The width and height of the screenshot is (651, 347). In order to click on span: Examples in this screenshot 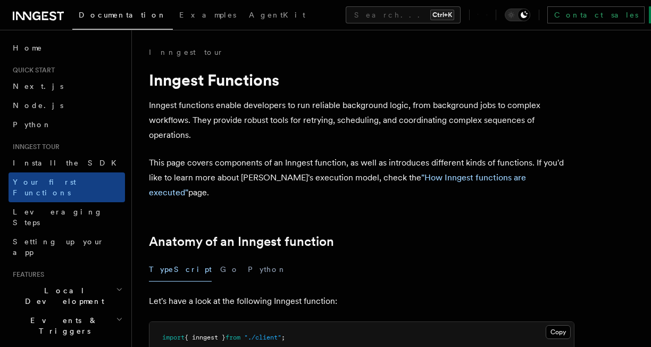, I will do `click(207, 15)`.